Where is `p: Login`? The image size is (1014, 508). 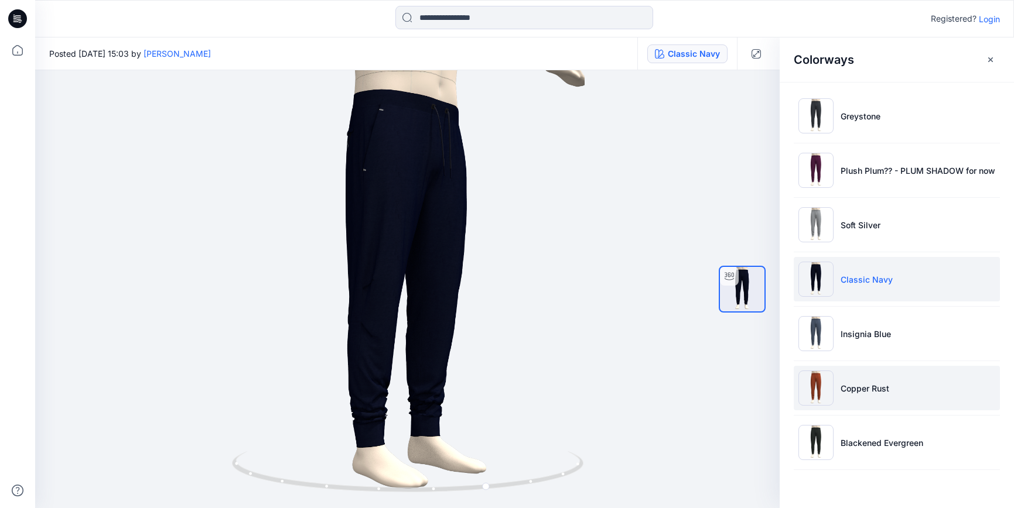
p: Login is located at coordinates (989, 19).